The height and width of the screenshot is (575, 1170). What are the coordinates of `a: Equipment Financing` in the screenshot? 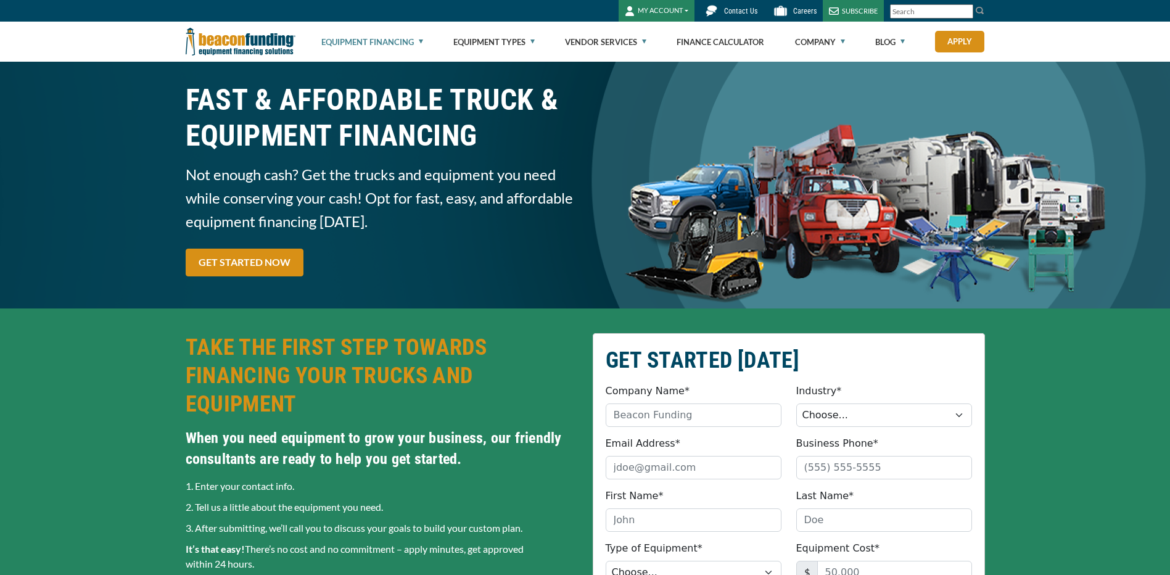 It's located at (372, 42).